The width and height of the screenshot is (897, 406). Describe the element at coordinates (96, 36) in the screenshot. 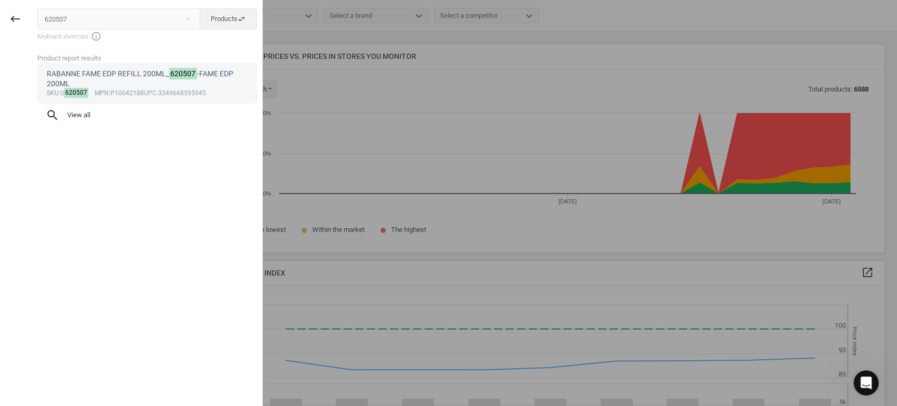

I see `i: info_outline` at that location.